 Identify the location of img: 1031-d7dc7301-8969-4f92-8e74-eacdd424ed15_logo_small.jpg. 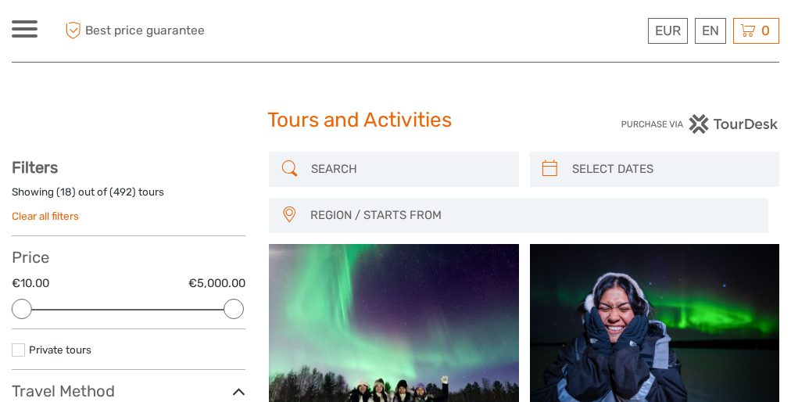
(384, 31).